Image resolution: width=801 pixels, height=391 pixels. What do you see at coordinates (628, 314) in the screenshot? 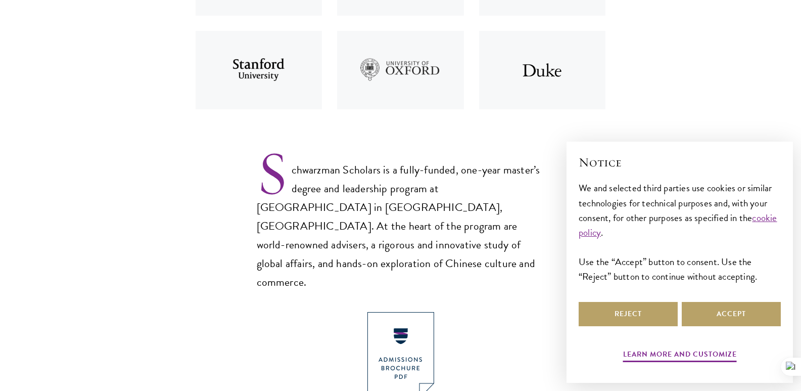
I see `button: Reject` at bounding box center [628, 314].